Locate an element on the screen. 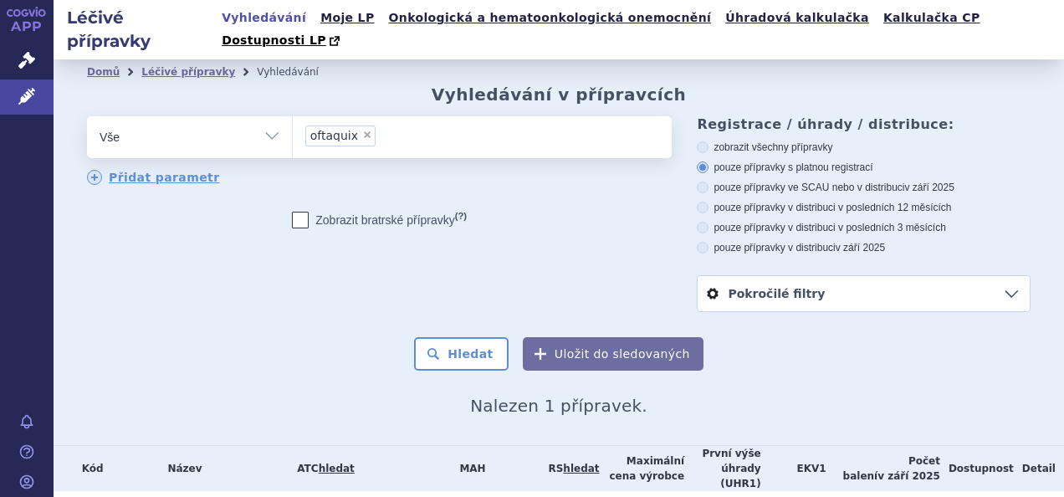 The height and width of the screenshot is (497, 1064). th: První výše úhrady (UHR1) is located at coordinates (723, 469).